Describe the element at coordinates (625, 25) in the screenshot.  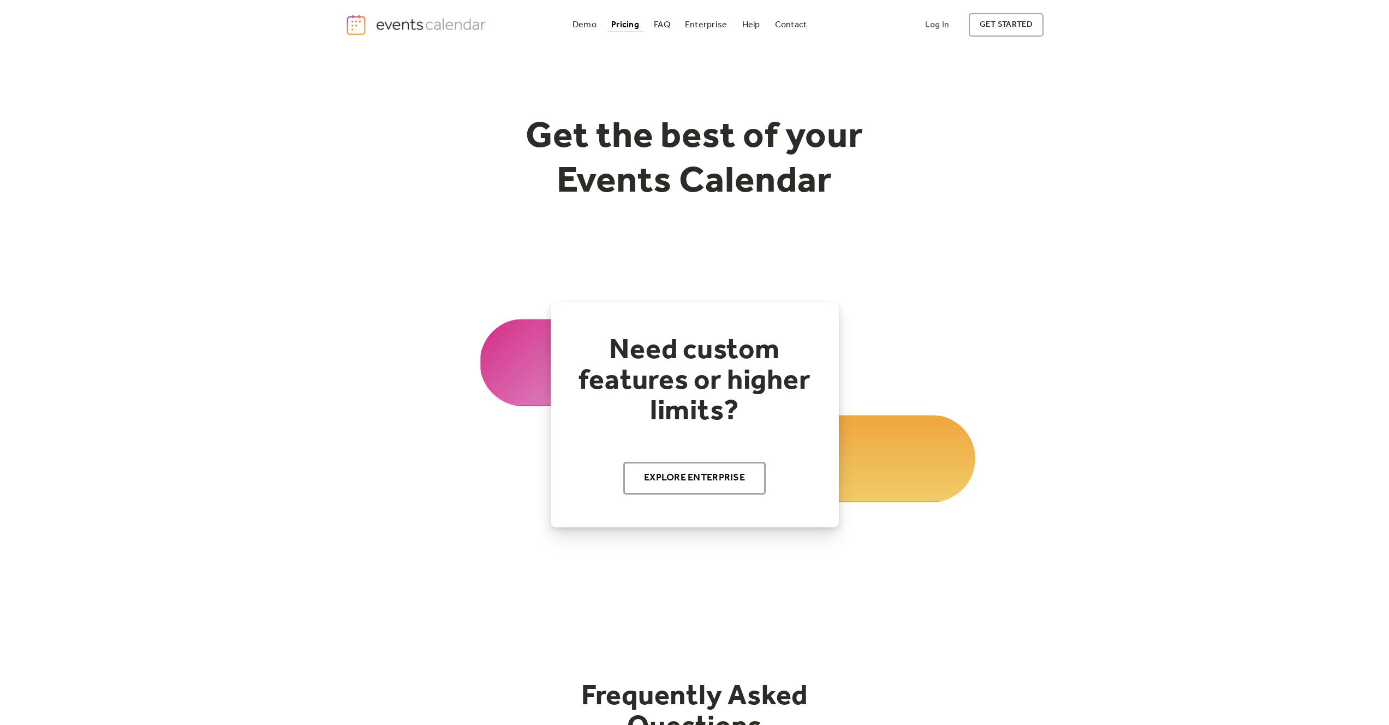
I see `a: Pricing` at that location.